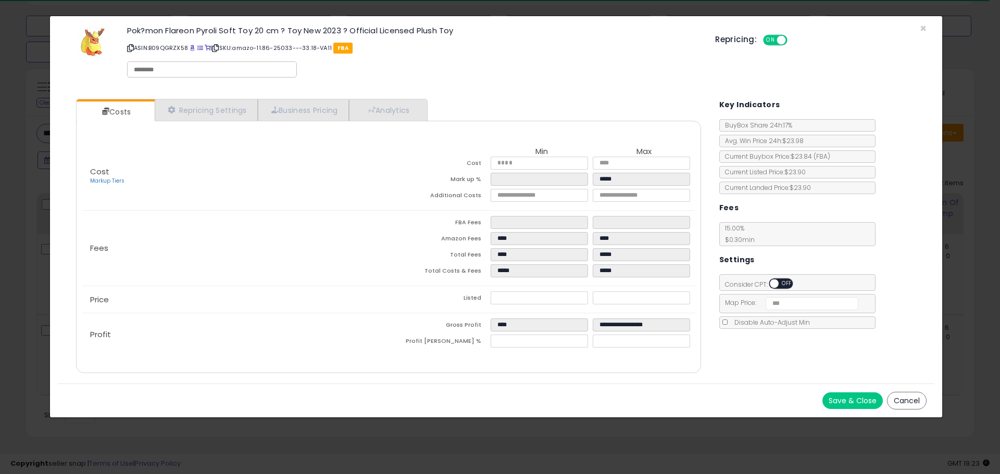 This screenshot has height=474, width=1000. Describe the element at coordinates (775, 156) in the screenshot. I see `span: Current Buybox Price:` at that location.